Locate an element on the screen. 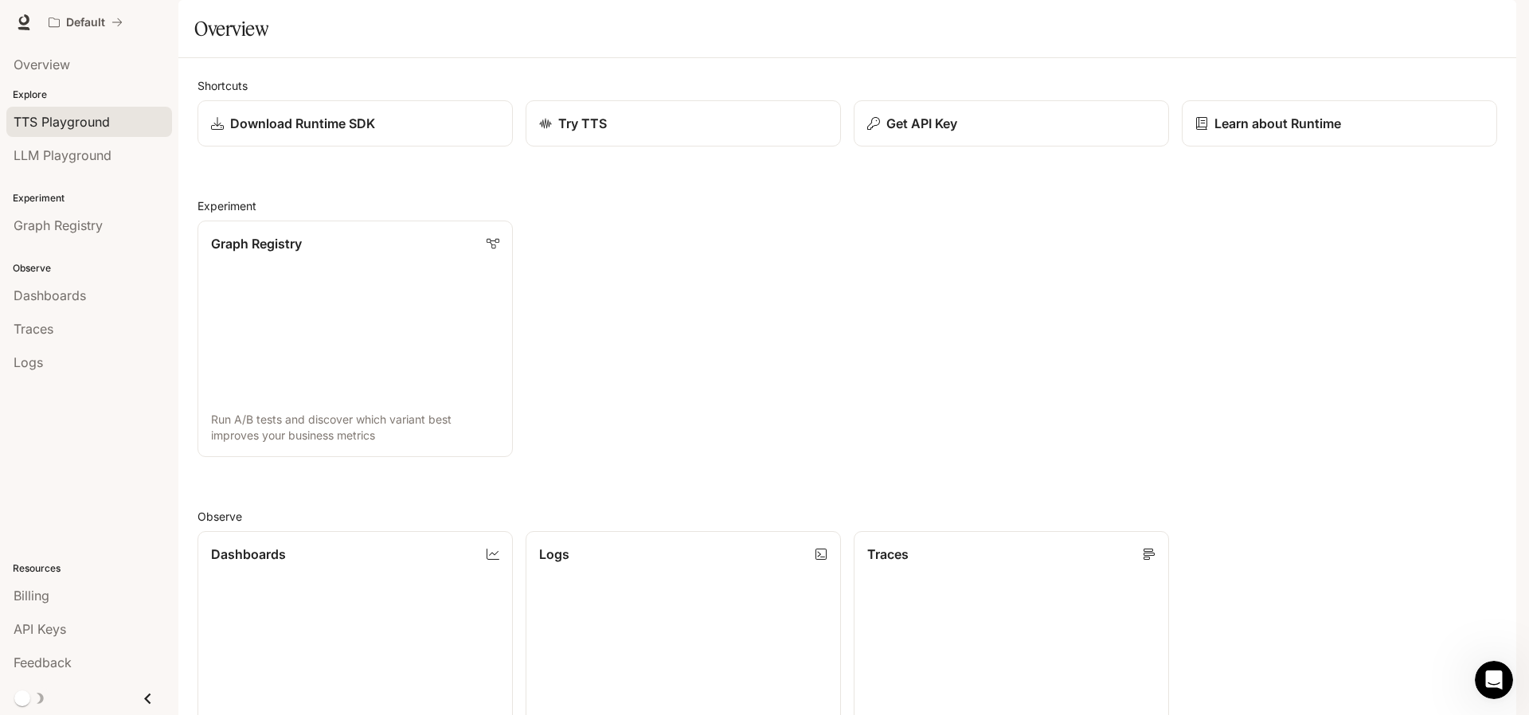  p: Traces is located at coordinates (888, 554).